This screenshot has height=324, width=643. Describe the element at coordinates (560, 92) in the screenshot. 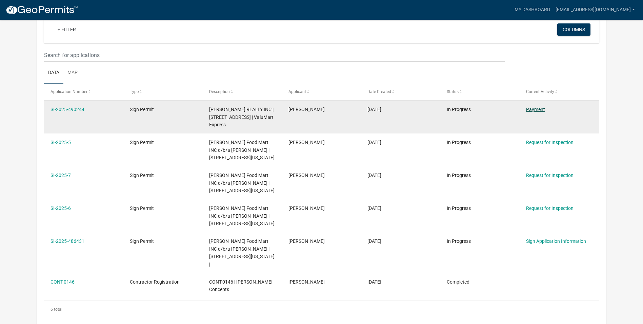

I see `datatable-header-cell: Current Activity` at that location.